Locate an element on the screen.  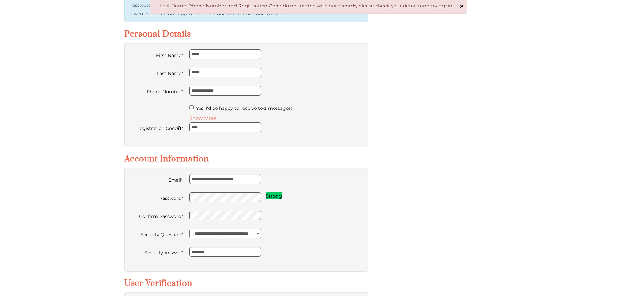
label: First Name* is located at coordinates (157, 54).